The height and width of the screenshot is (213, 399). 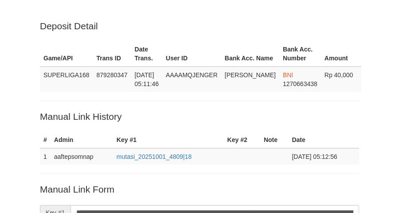 I want to click on td: aaftepsomnap, so click(x=82, y=156).